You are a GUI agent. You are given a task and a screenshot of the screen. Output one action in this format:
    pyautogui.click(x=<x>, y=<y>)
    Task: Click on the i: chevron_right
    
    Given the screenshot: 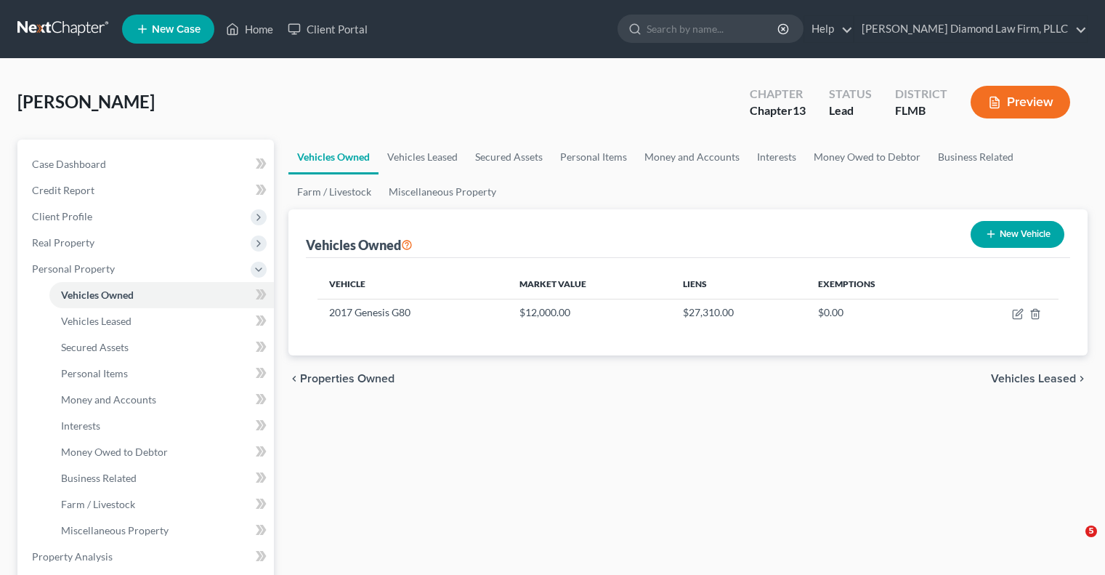 What is the action you would take?
    pyautogui.click(x=1082, y=378)
    